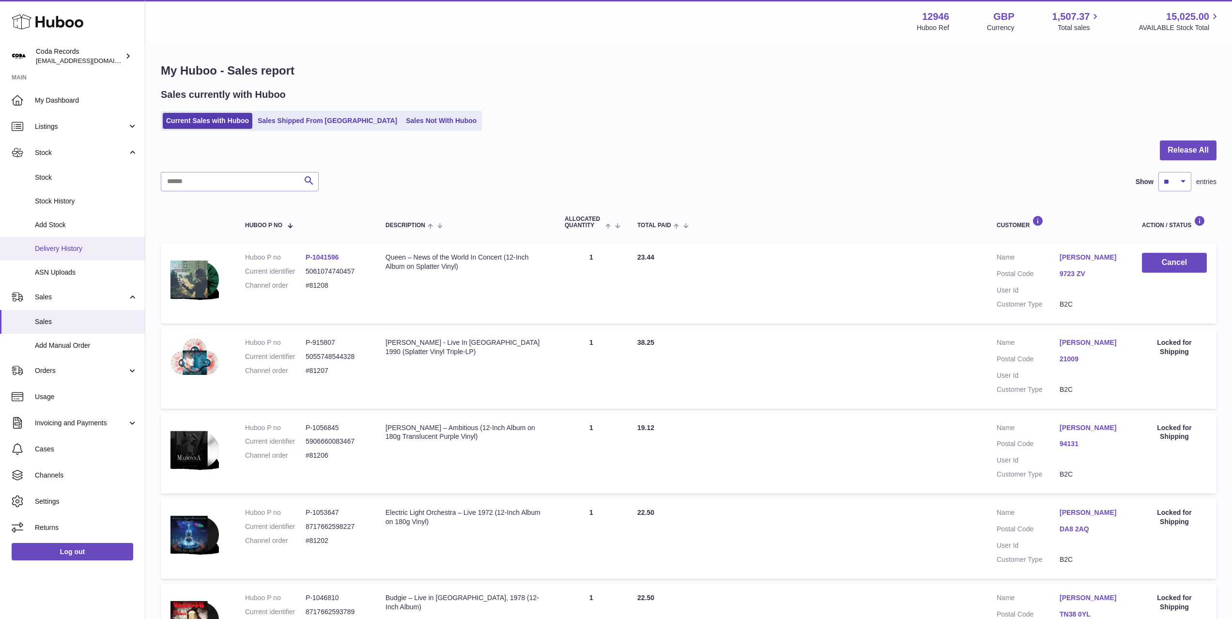 This screenshot has width=1232, height=619. I want to click on dd: #81208, so click(336, 285).